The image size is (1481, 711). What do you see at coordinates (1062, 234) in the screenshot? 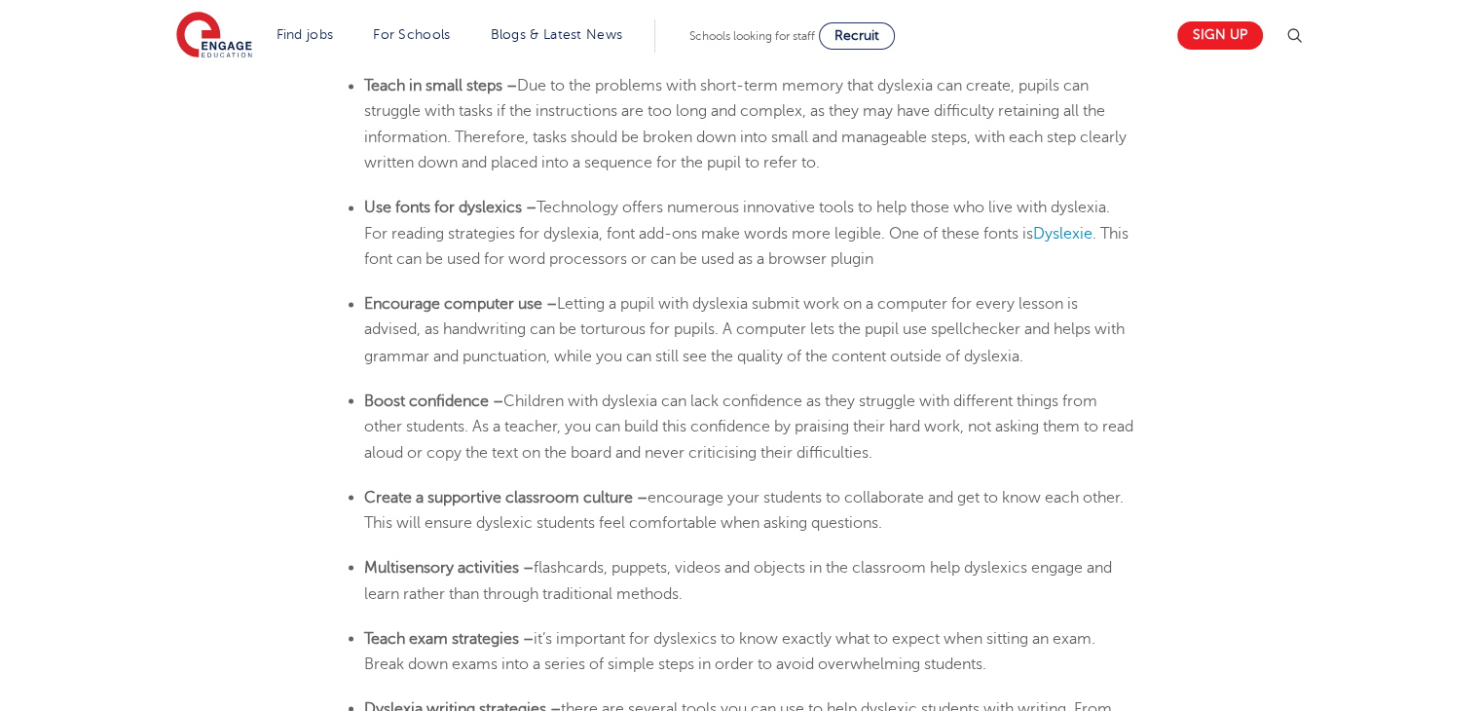
I see `a: Dyslexie` at bounding box center [1062, 234].